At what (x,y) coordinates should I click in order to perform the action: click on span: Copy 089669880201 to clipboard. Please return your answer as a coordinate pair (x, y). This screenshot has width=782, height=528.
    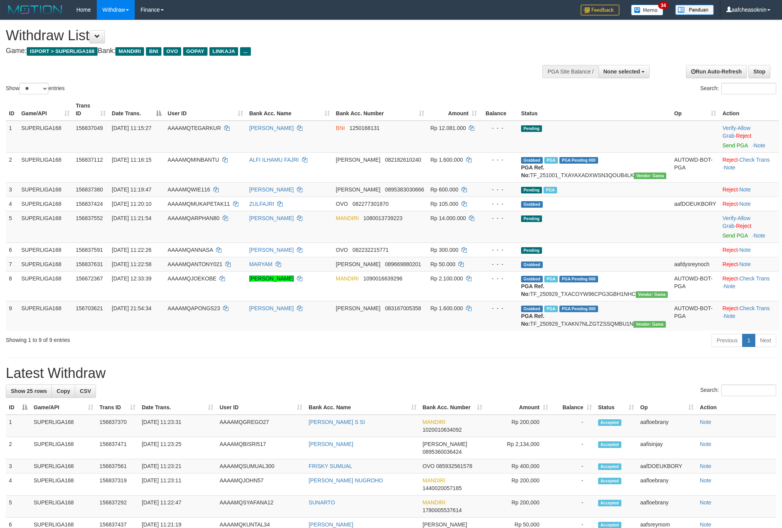
    Looking at the image, I should click on (403, 264).